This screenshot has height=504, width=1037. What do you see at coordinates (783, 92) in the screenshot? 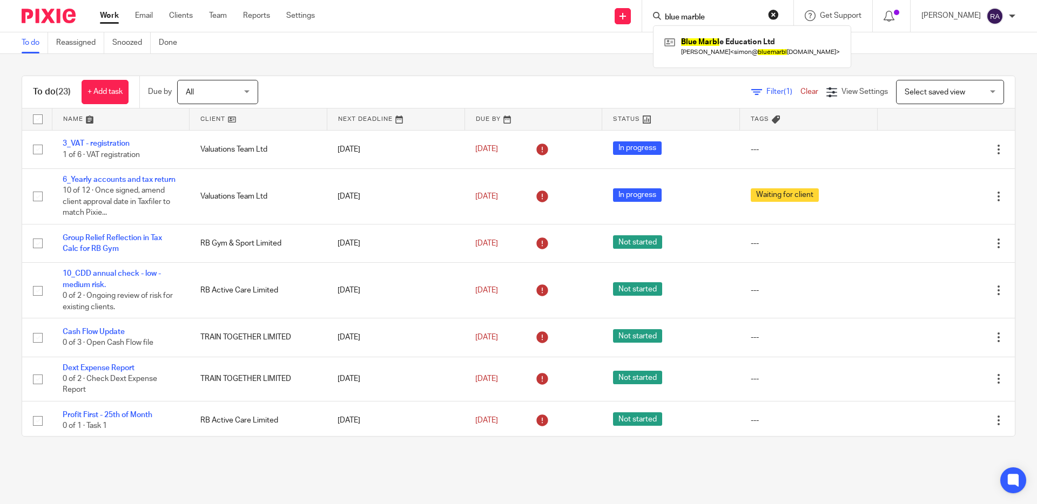
I see `span: Filter` at bounding box center [783, 92].